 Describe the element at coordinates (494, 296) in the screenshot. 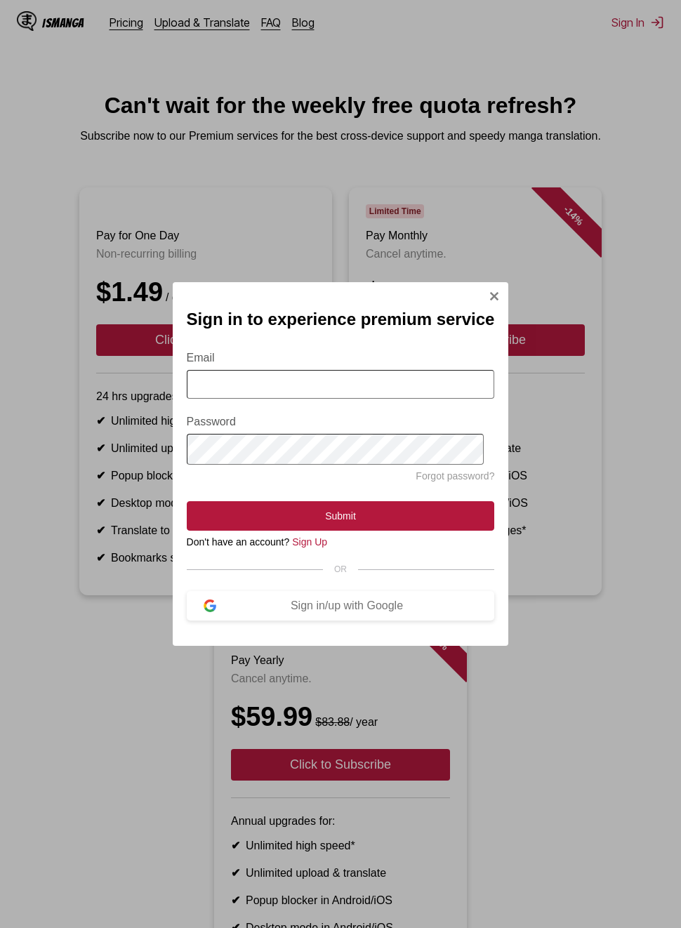

I see `img: Close` at that location.